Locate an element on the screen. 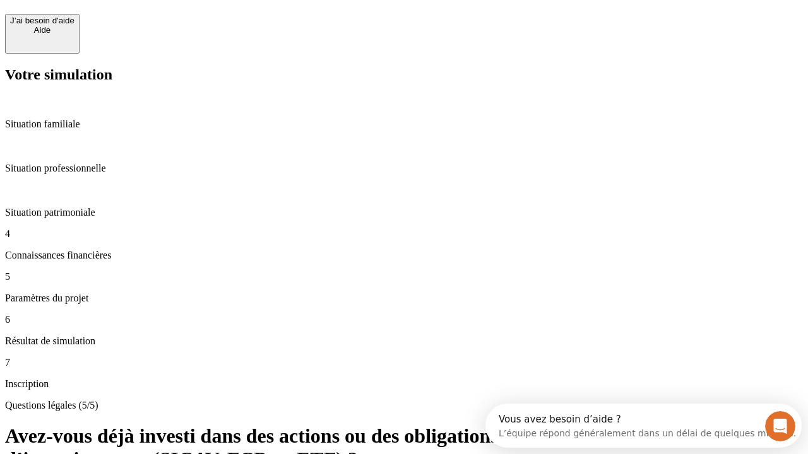 Image resolution: width=808 pixels, height=454 pixels. p: Situation professionnelle is located at coordinates (404, 168).